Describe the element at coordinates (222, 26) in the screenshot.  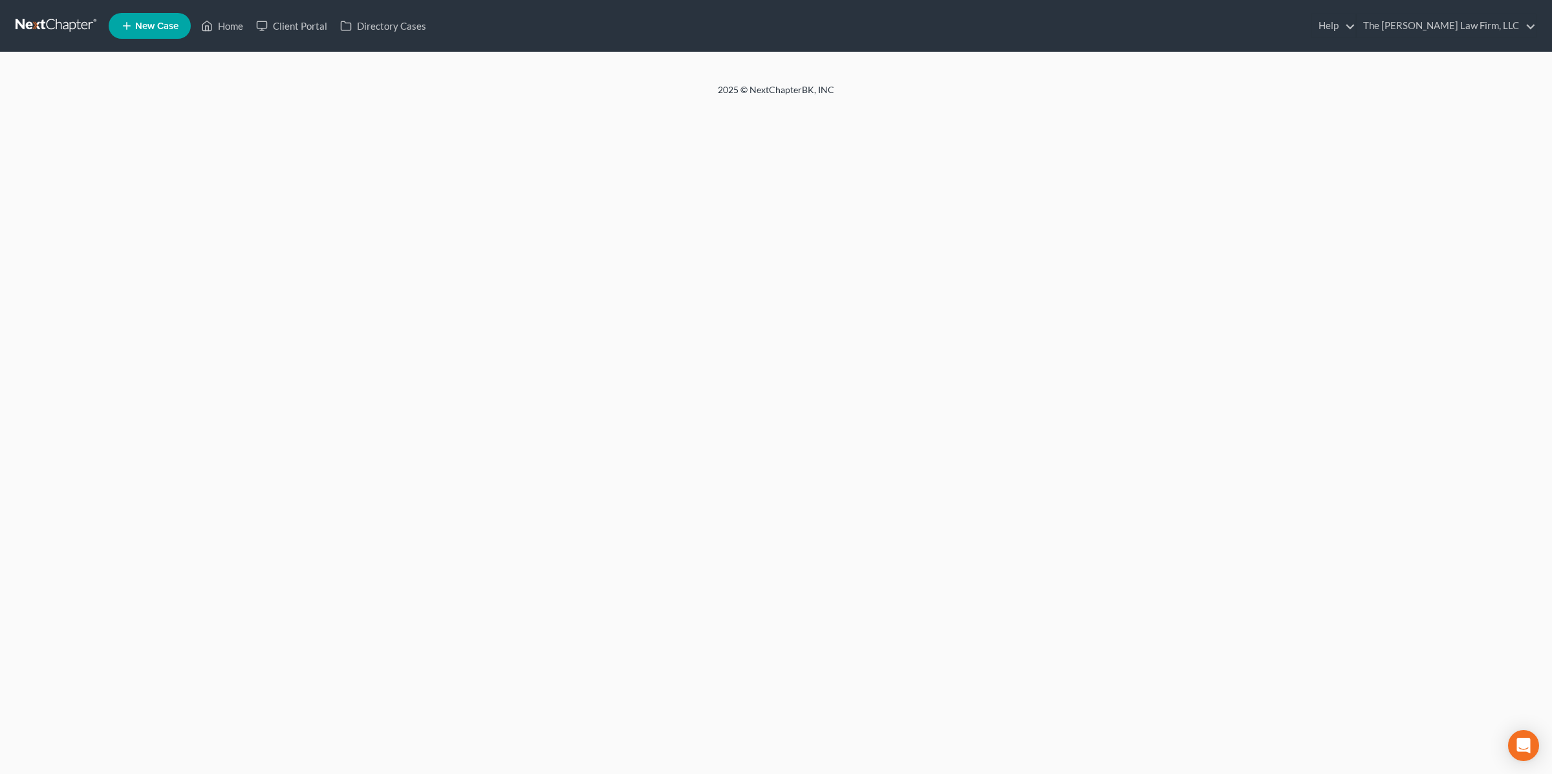
I see `a: Home` at that location.